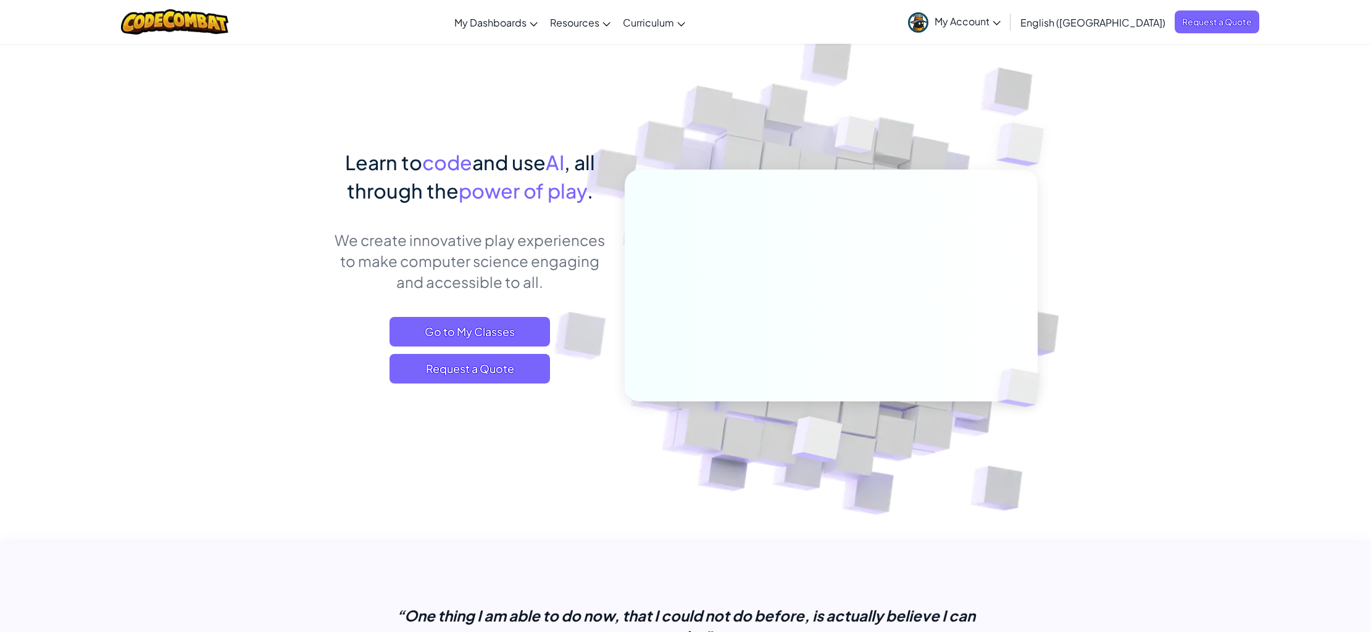 This screenshot has height=632, width=1371. Describe the element at coordinates (574, 22) in the screenshot. I see `span: Resources` at that location.